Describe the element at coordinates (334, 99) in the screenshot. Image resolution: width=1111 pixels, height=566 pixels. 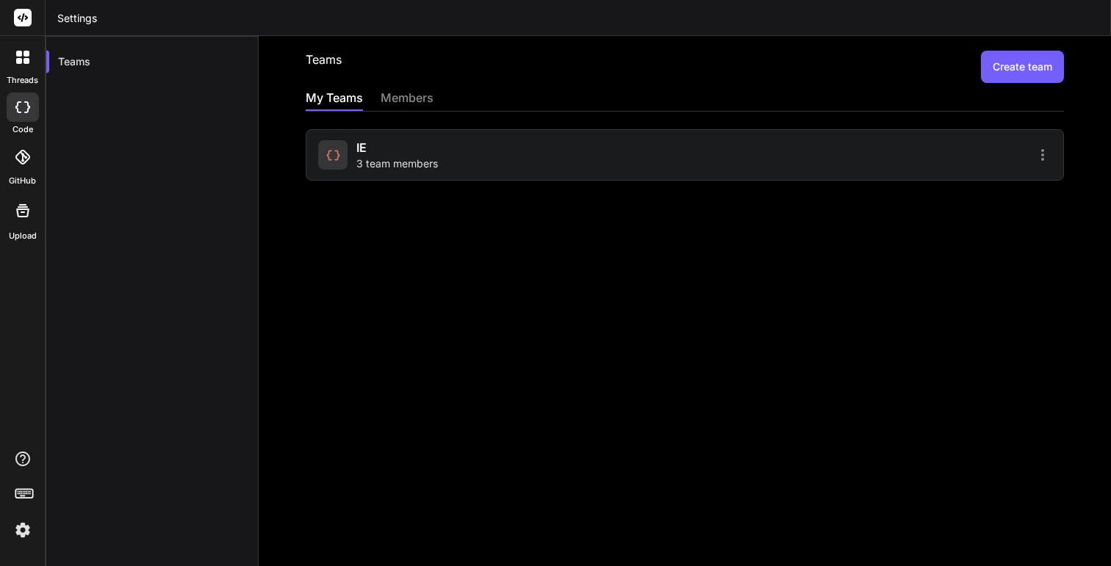
I see `div: My Teams` at that location.